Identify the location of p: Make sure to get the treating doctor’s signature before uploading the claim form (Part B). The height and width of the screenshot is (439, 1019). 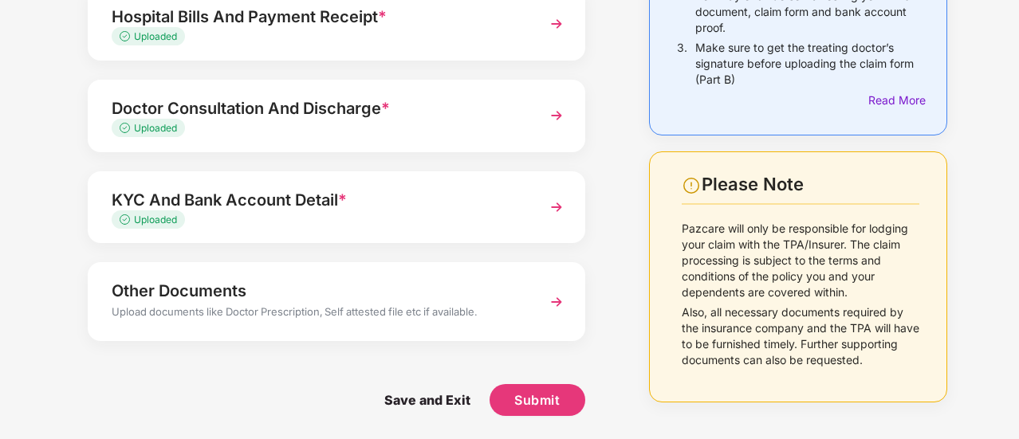
(807, 64).